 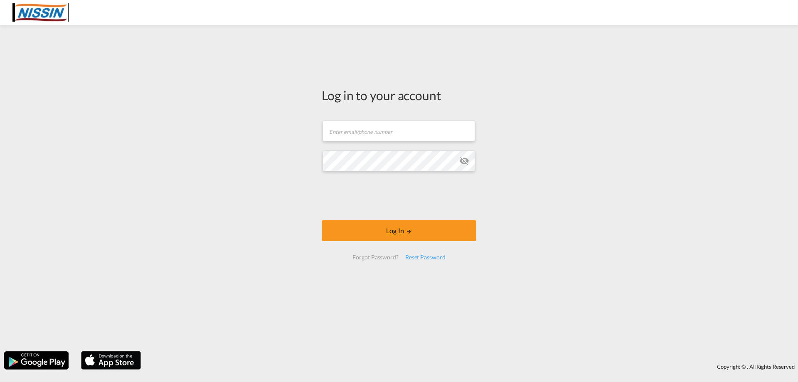 I want to click on img: 5e2e61202c3911f0b492a5e57588b140.jpg, so click(x=40, y=12).